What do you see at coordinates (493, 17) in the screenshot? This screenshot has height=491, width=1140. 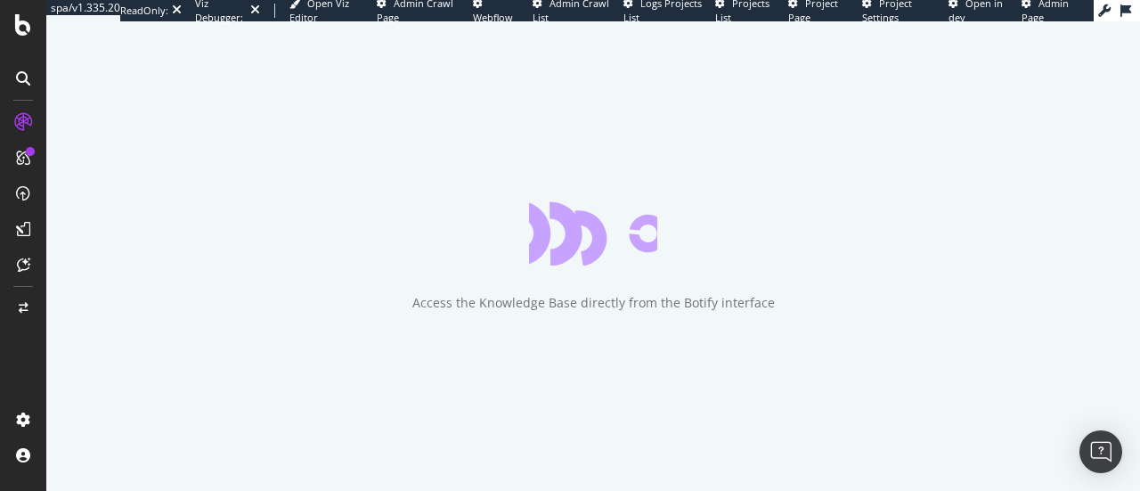 I see `span: Webflow` at bounding box center [493, 17].